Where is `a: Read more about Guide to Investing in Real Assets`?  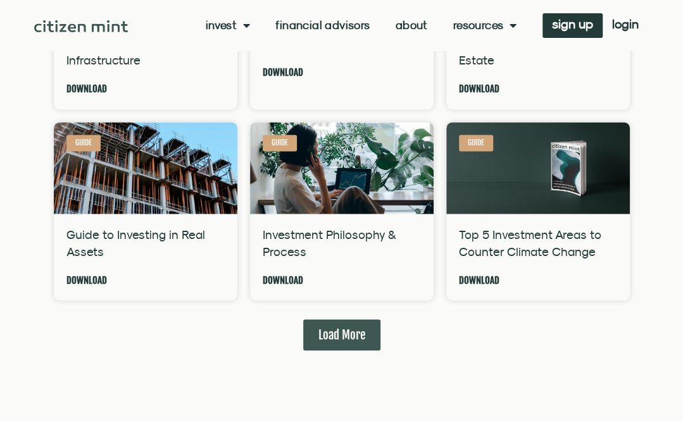 a: Read more about Guide to Investing in Real Assets is located at coordinates (87, 280).